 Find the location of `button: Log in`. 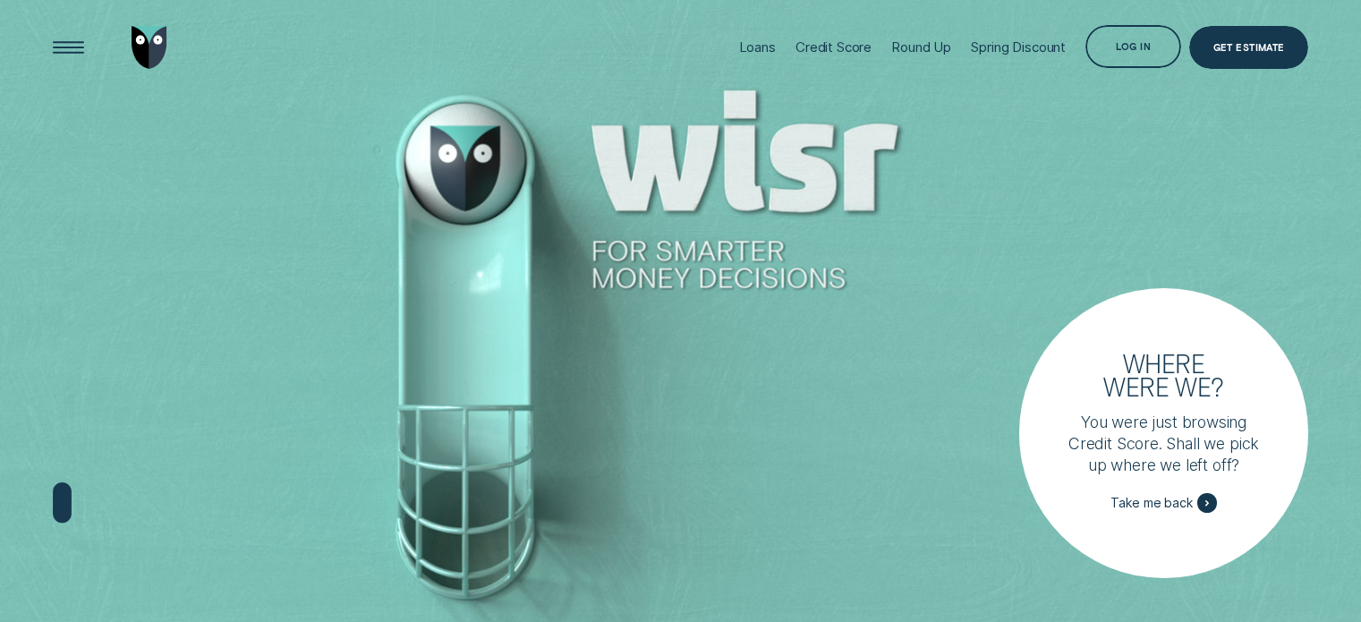

button: Log in is located at coordinates (1133, 47).